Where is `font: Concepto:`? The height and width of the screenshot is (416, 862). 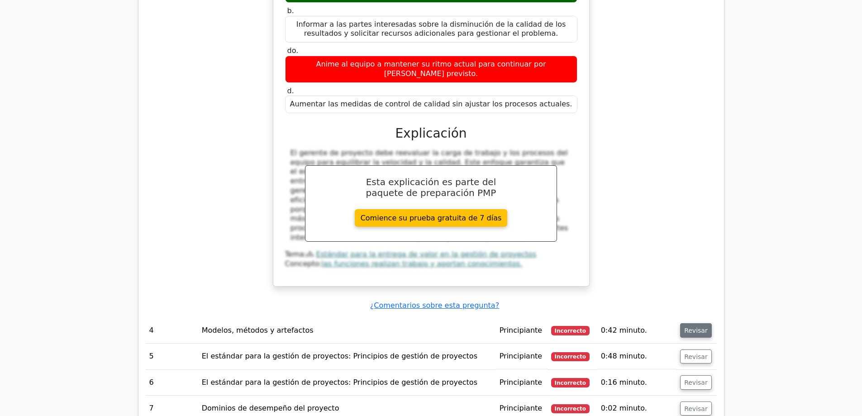
font: Concepto: is located at coordinates (303, 263).